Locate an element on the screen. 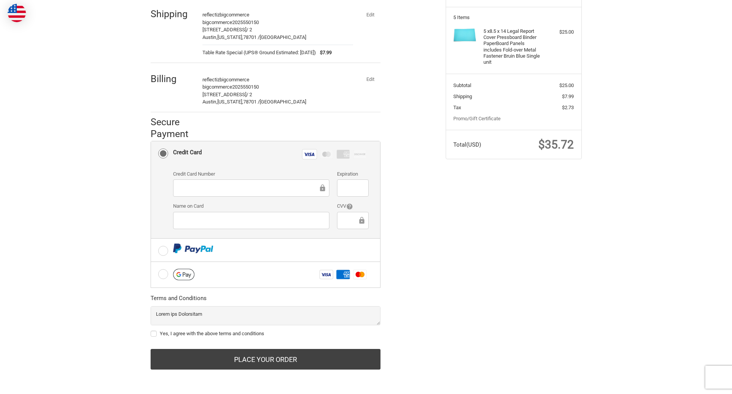 The image size is (732, 394). label: Credit Card Number is located at coordinates (251, 174).